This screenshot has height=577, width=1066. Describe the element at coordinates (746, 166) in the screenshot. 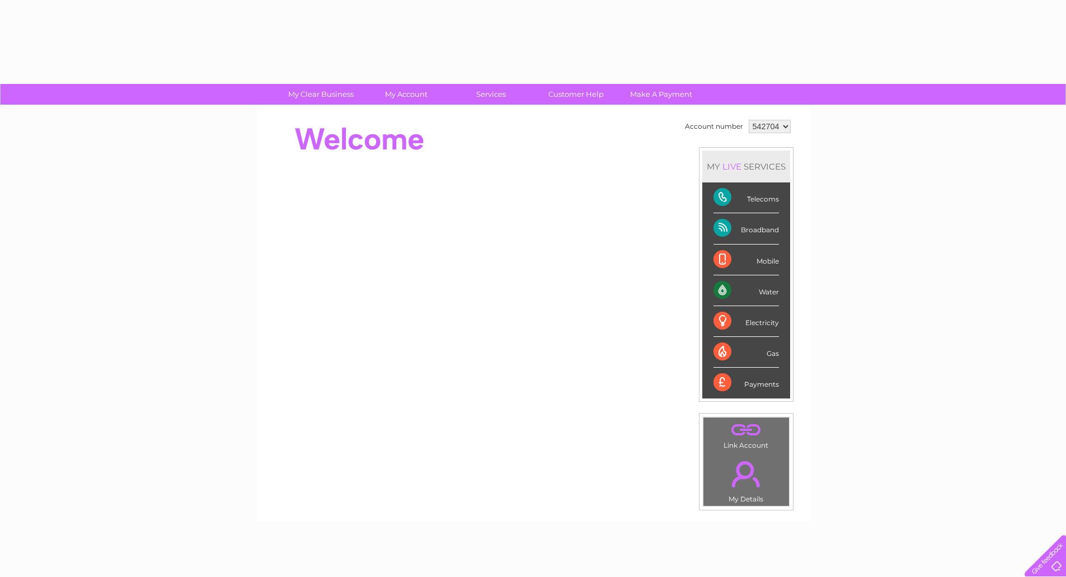

I see `div: MY SERVICES` at that location.